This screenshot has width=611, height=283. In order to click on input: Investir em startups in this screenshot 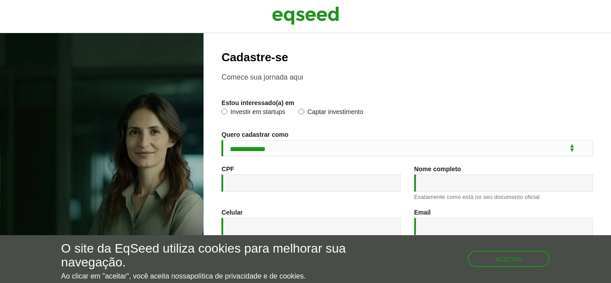, I will do `click(224, 111)`.